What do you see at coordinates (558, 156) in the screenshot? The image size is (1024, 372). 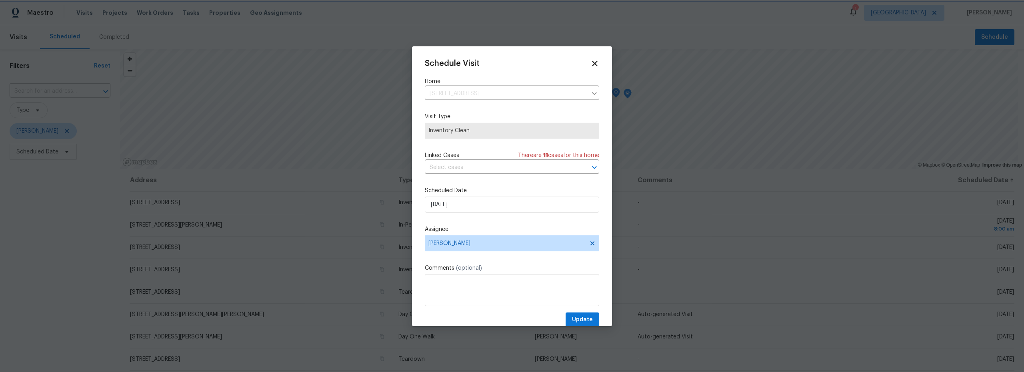 I see `span: There are case s for this home` at bounding box center [558, 156].